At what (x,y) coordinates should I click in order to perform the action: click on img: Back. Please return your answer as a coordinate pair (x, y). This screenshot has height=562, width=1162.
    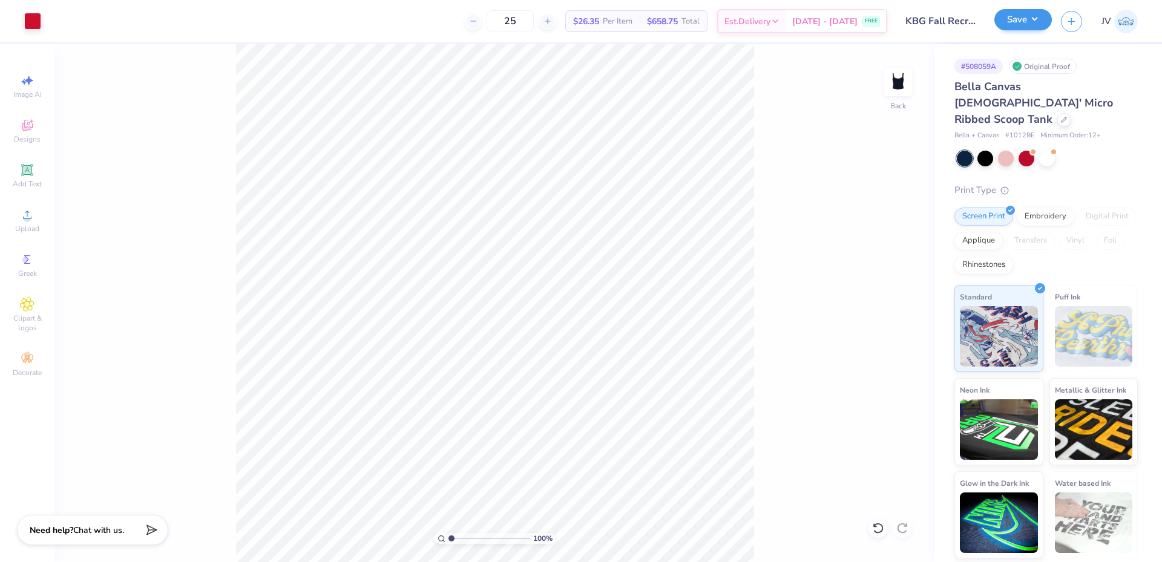
    Looking at the image, I should click on (898, 82).